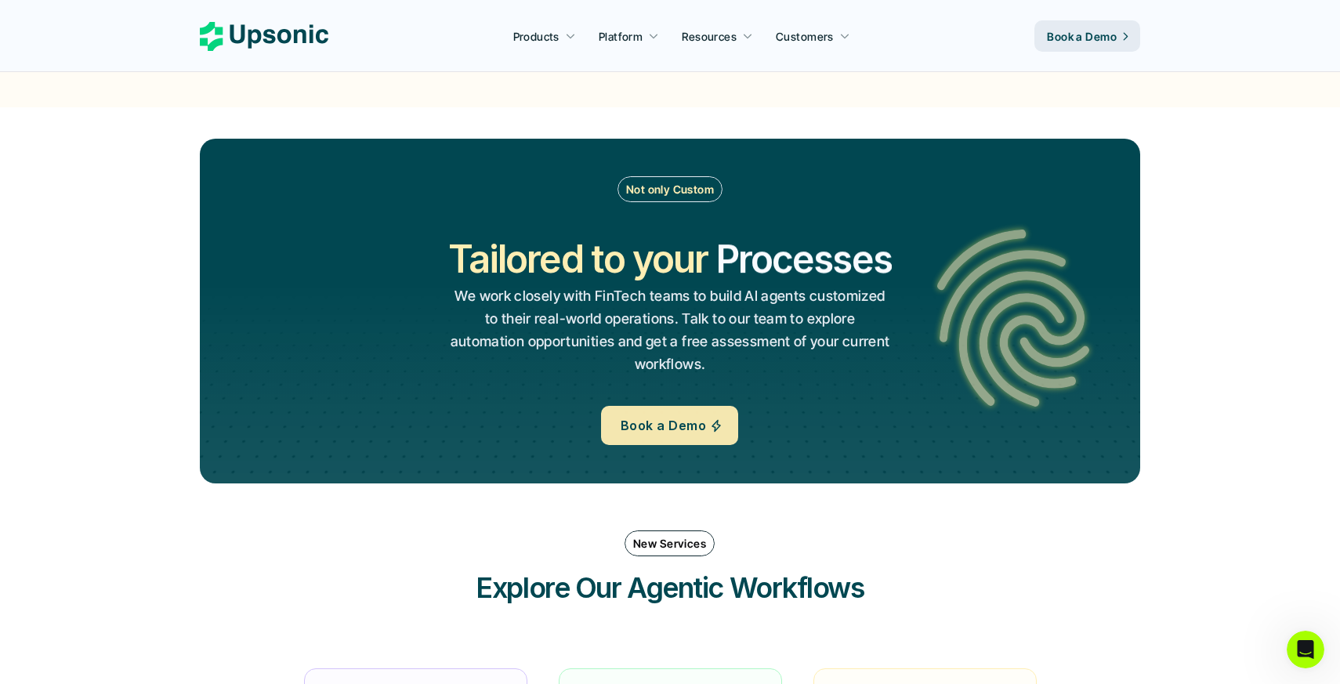  I want to click on a: Products, so click(544, 36).